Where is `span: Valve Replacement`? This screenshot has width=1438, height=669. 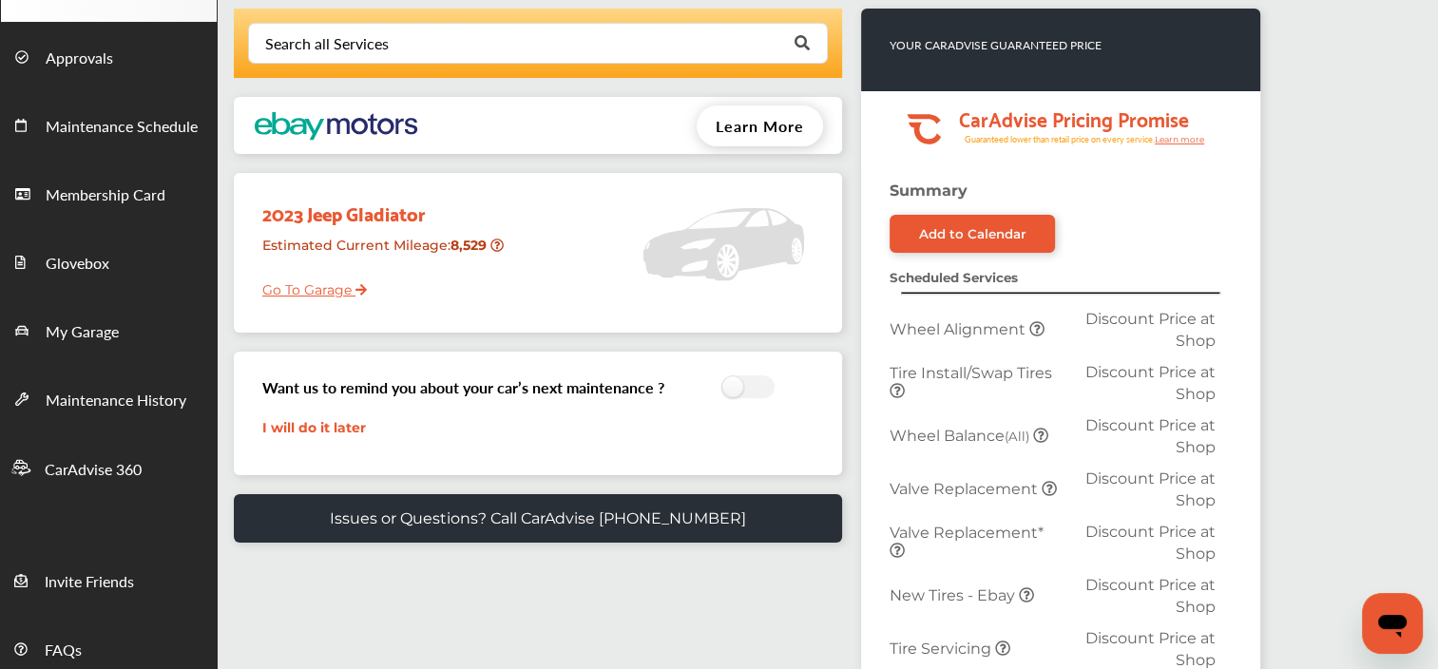 span: Valve Replacement is located at coordinates (966, 489).